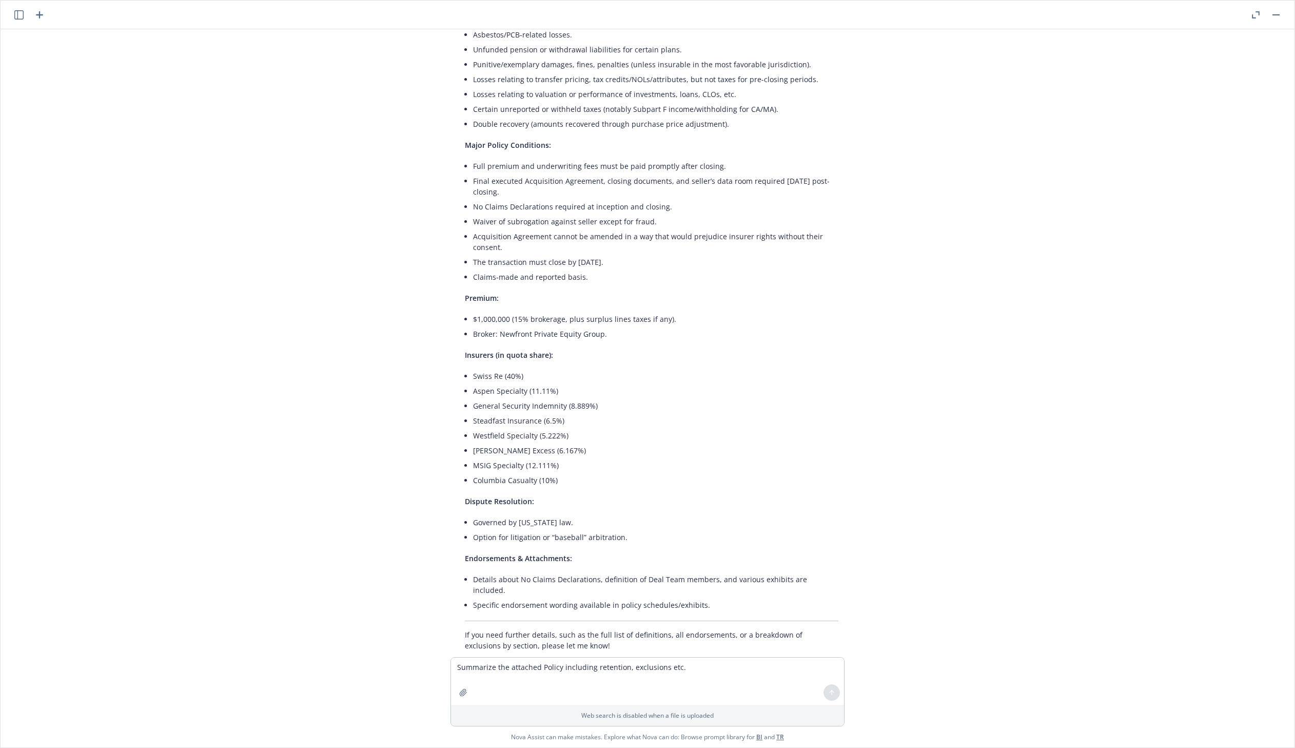 The width and height of the screenshot is (1295, 748). What do you see at coordinates (656, 242) in the screenshot?
I see `li: Acquisition Agreement cannot be amended in a way that would prejudice insurer rights without thei...` at bounding box center [656, 242].